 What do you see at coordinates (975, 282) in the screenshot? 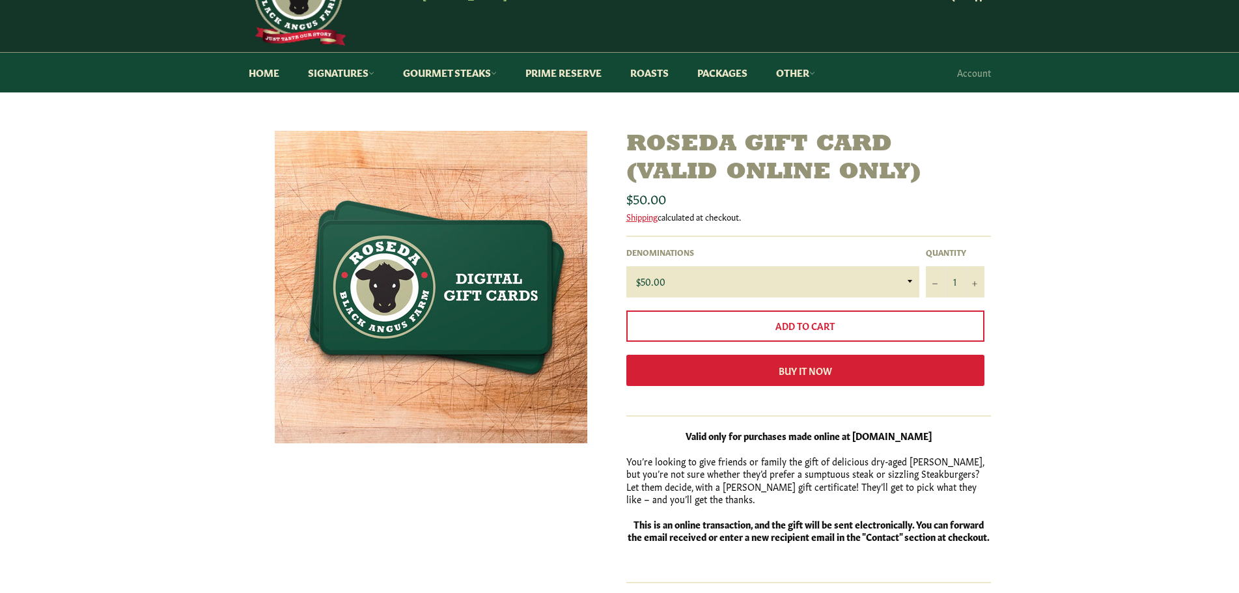
I see `button: Increase item quantity by one` at bounding box center [975, 282].